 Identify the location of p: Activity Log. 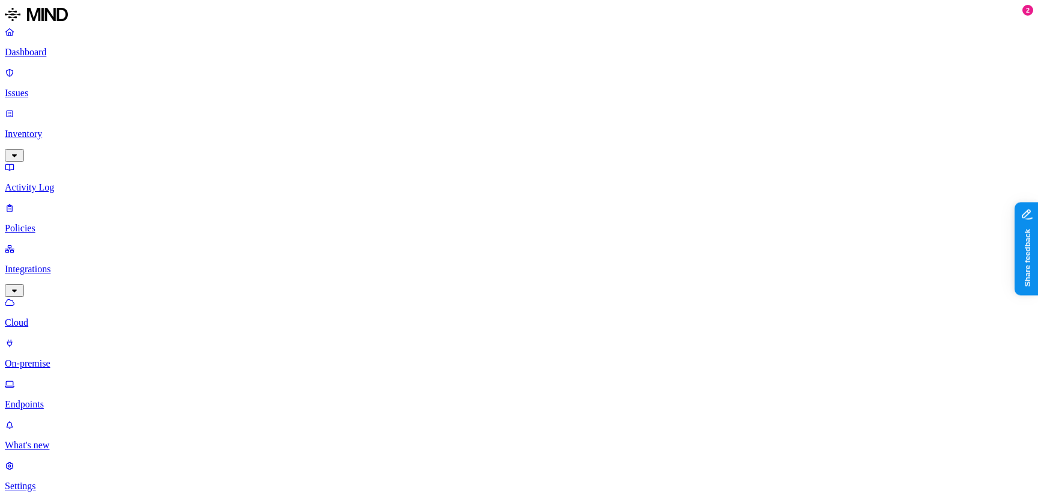
(519, 187).